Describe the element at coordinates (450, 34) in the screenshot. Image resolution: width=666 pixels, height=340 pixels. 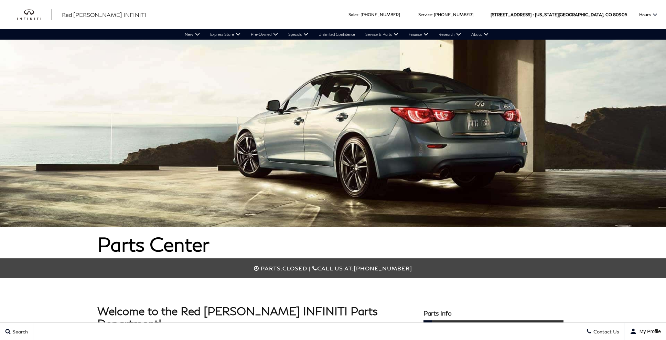
I see `a: Research` at that location.